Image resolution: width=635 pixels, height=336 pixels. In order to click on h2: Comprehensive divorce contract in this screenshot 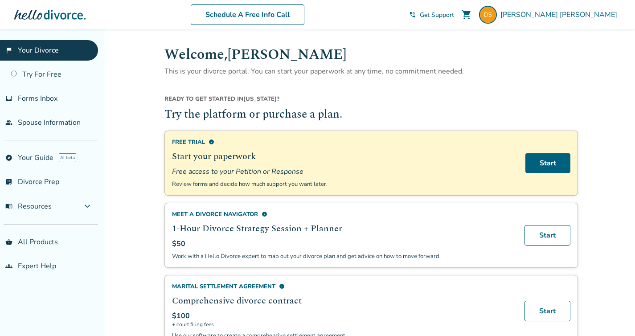, I will do `click(343, 301)`.